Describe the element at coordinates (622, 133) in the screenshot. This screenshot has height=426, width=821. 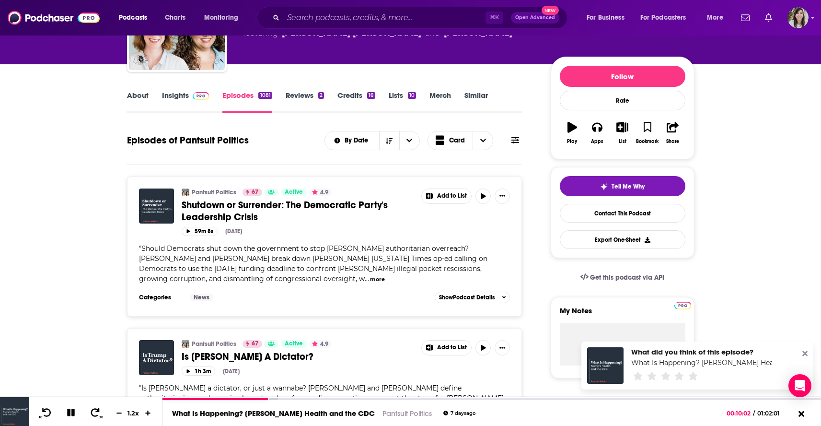
I see `button: List` at that location.